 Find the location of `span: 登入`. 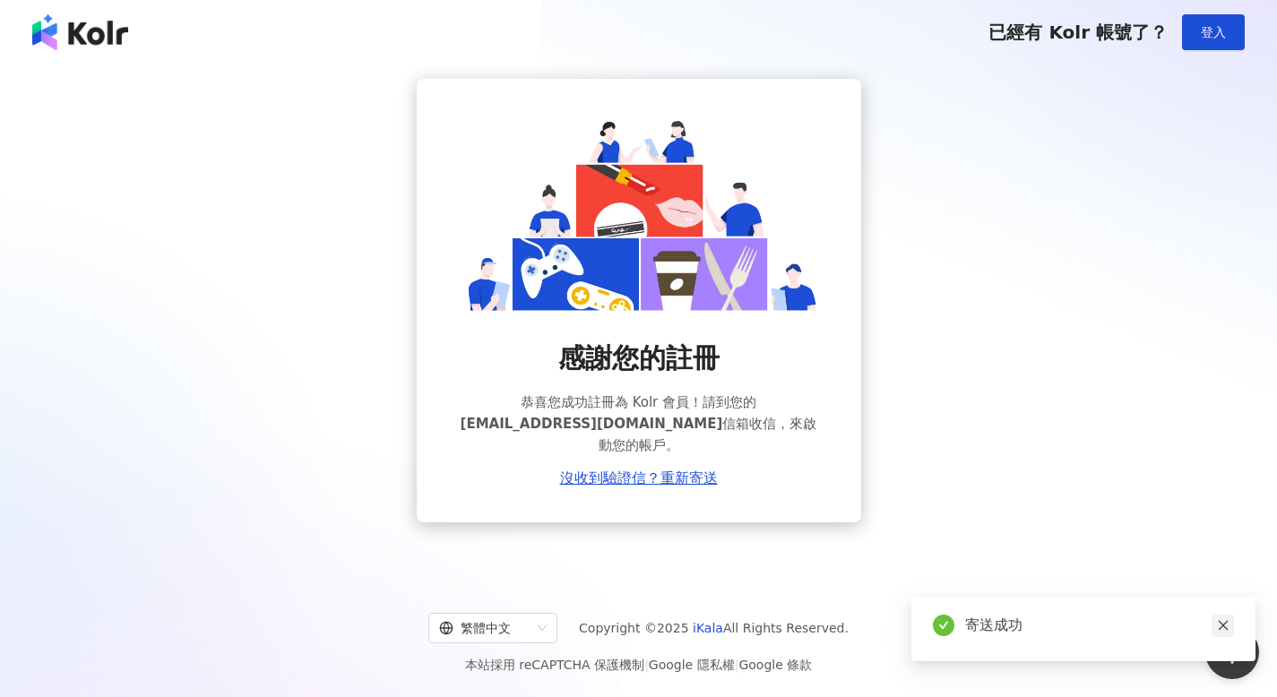

span: 登入 is located at coordinates (1213, 32).